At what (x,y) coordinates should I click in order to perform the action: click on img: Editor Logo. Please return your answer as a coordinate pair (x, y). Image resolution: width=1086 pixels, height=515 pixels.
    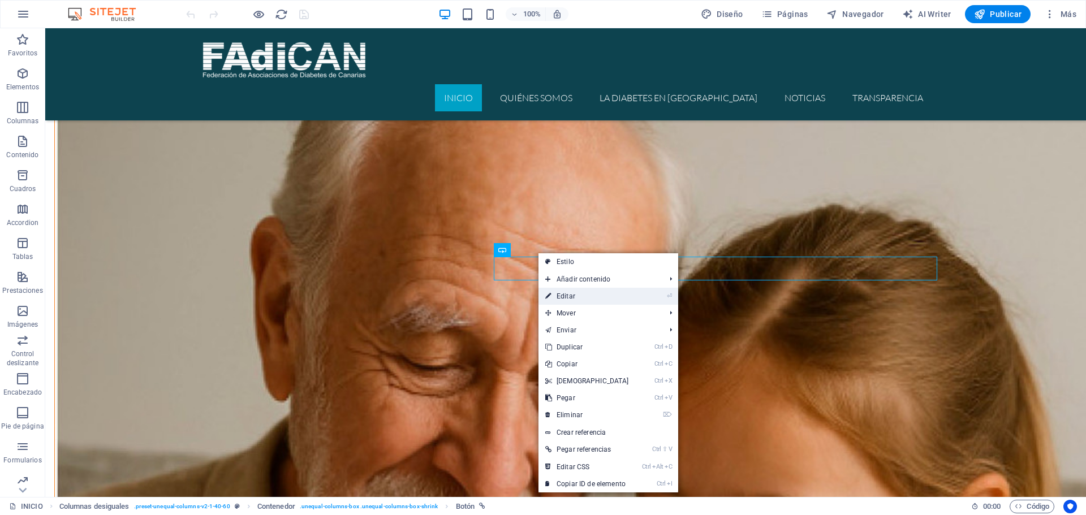
    Looking at the image, I should click on (107, 14).